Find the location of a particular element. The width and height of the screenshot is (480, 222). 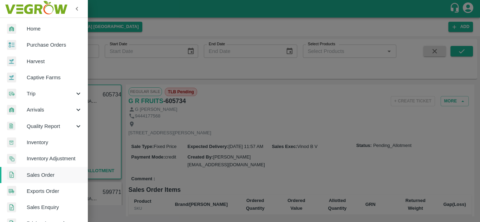

span: Harvest is located at coordinates (54, 61).